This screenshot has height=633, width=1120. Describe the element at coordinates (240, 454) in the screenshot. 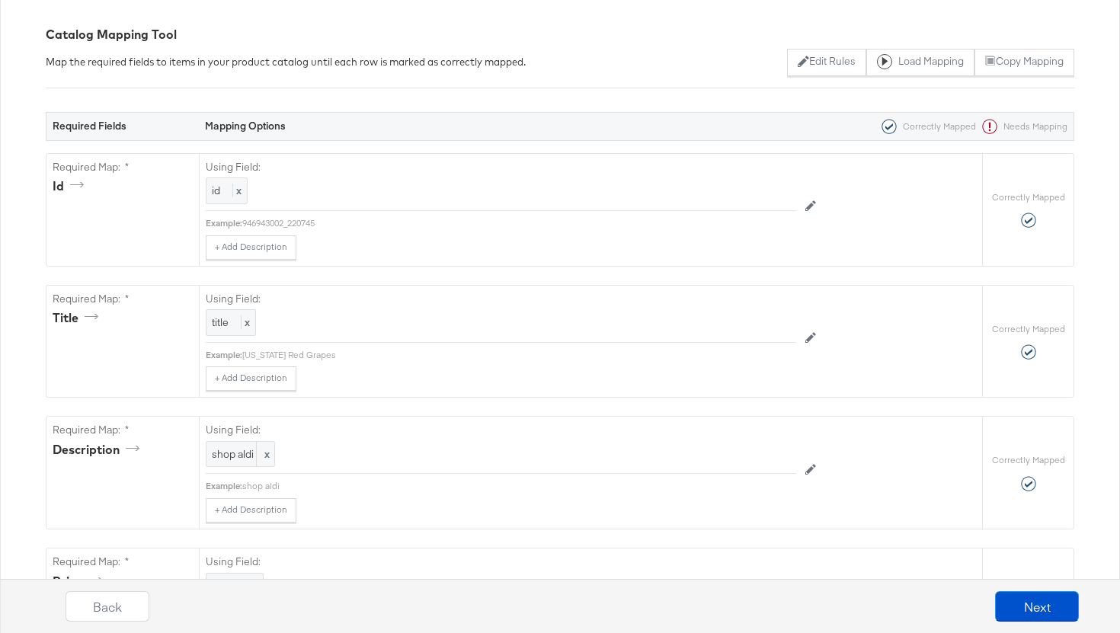

I see `span: shop aldi` at that location.